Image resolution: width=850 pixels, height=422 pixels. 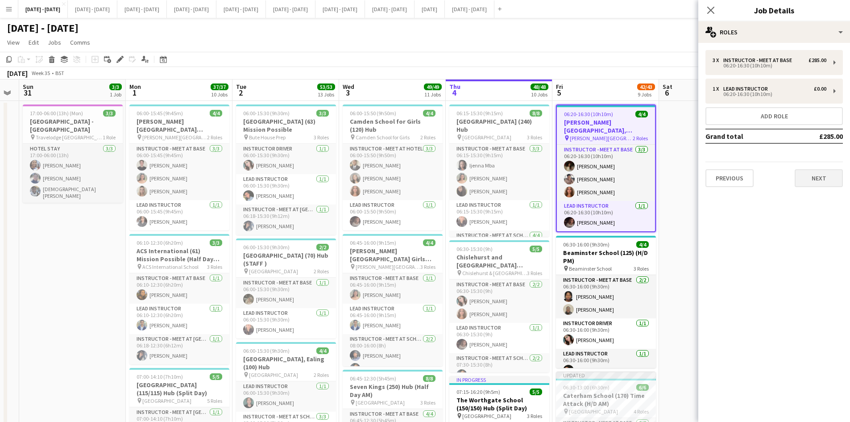 I want to click on span: Thu, so click(x=455, y=87).